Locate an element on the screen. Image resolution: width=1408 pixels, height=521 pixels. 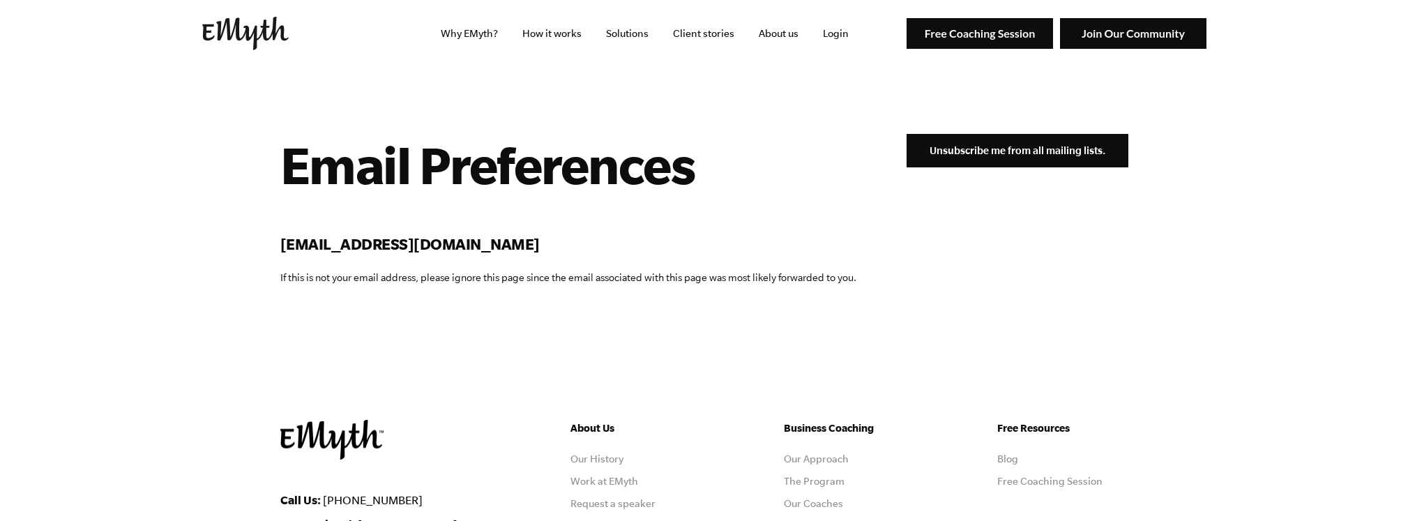
h1: Email Preferences is located at coordinates (568, 165).